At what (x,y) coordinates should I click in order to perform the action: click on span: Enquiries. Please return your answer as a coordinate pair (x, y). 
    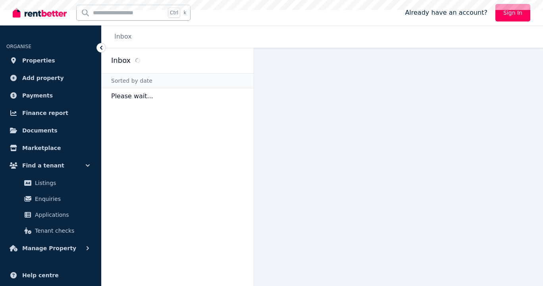
    Looking at the image, I should click on (62, 199).